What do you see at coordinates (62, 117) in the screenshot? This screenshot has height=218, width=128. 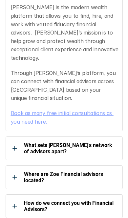 I see `a: Book as many free initial consultations as you need here.` at bounding box center [62, 117].